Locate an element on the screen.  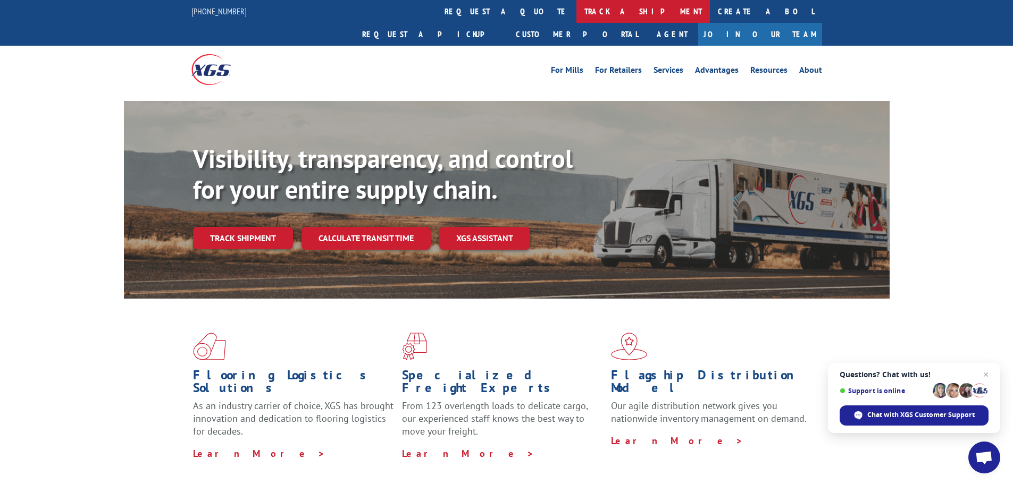
img: xgs-icon-total-supply-chain-intelligence-red is located at coordinates (210, 347).